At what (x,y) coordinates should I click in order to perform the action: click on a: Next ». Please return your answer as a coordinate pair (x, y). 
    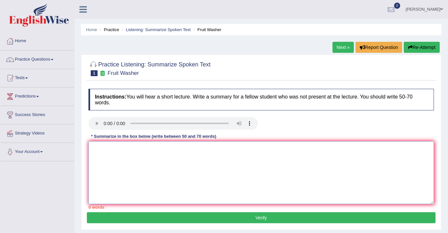
    Looking at the image, I should click on (344, 47).